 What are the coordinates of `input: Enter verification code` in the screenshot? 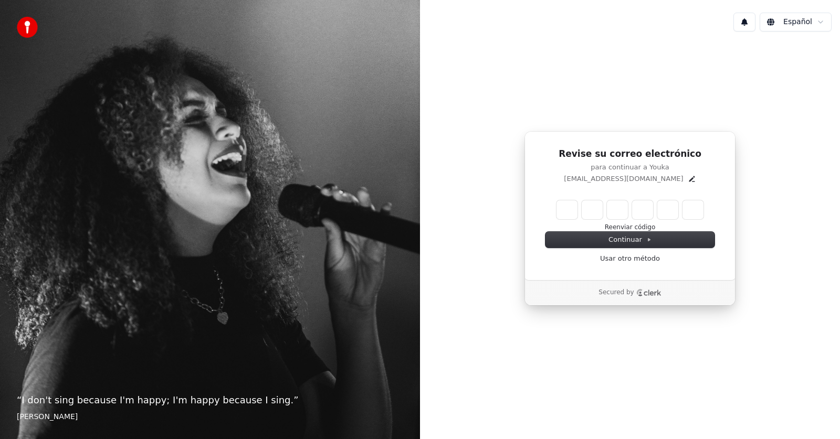 It's located at (630, 210).